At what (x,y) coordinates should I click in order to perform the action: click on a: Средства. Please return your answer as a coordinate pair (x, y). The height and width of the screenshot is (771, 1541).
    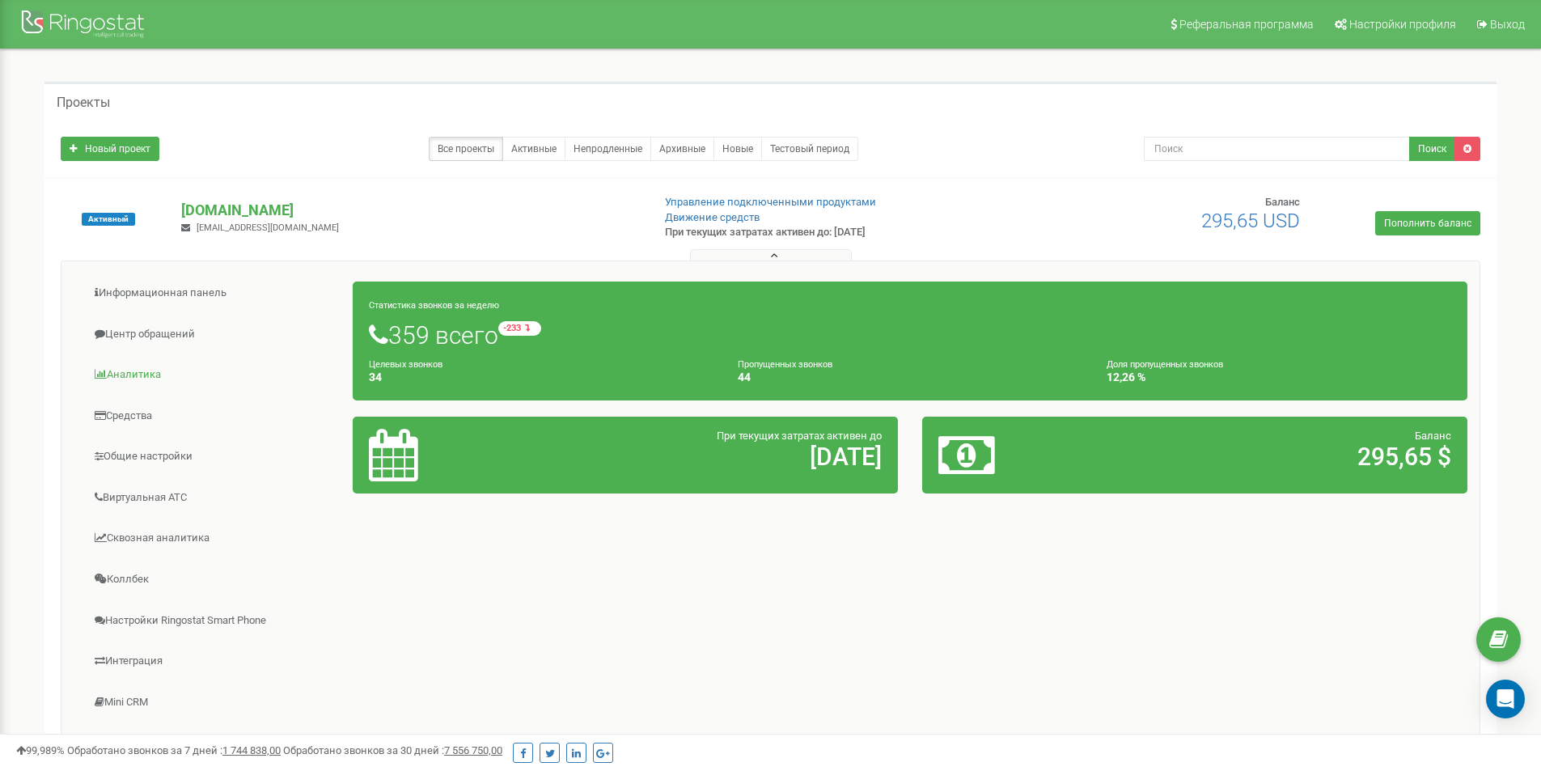
    Looking at the image, I should click on (214, 416).